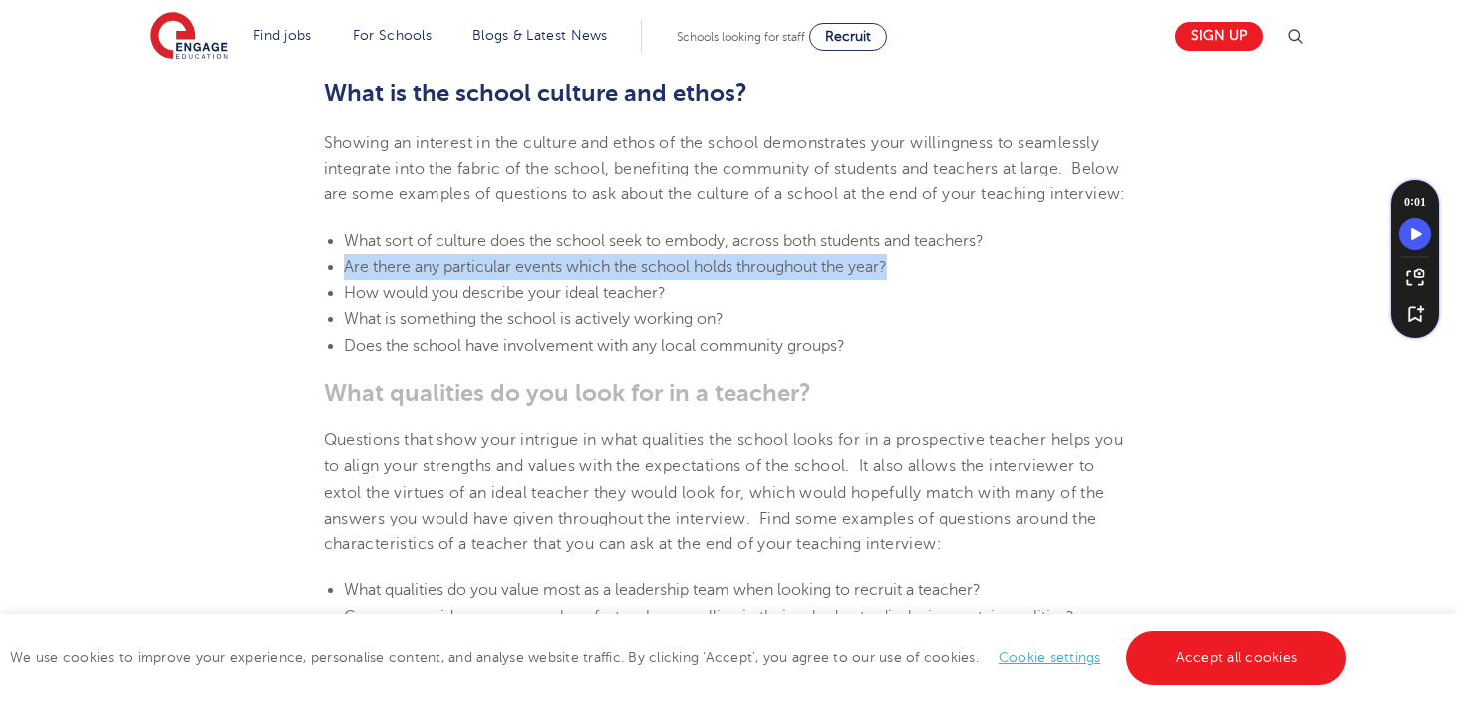 This screenshot has width=1457, height=702. I want to click on a: Cookie settings, so click(1050, 657).